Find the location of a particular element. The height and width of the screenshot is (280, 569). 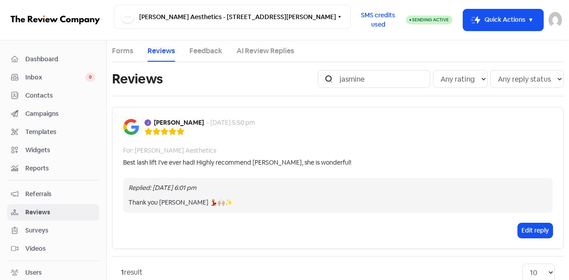

a: Inbox 0 is located at coordinates (53, 77).